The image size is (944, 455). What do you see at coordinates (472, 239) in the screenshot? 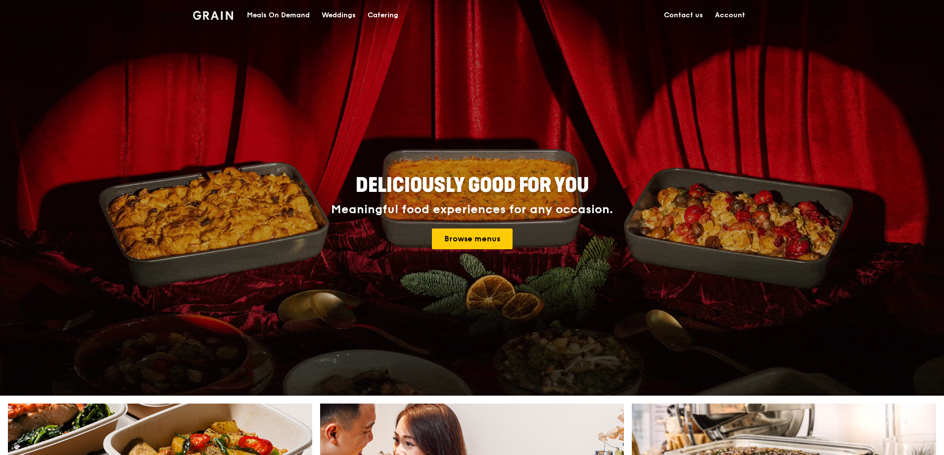
I see `a: Browse menus` at bounding box center [472, 239].